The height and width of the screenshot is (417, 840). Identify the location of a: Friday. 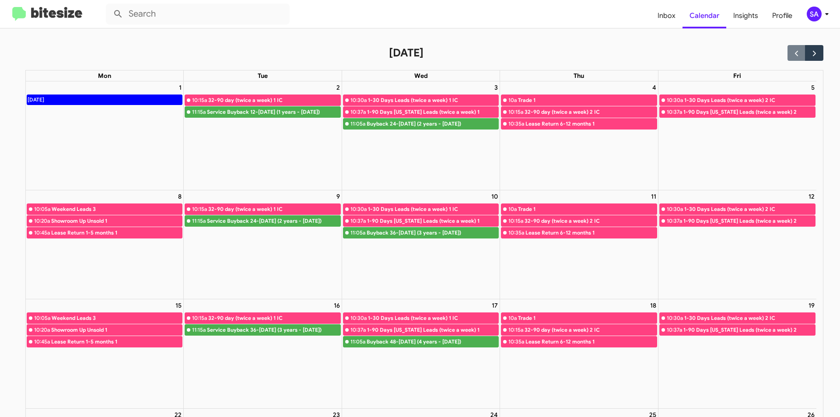
(737, 76).